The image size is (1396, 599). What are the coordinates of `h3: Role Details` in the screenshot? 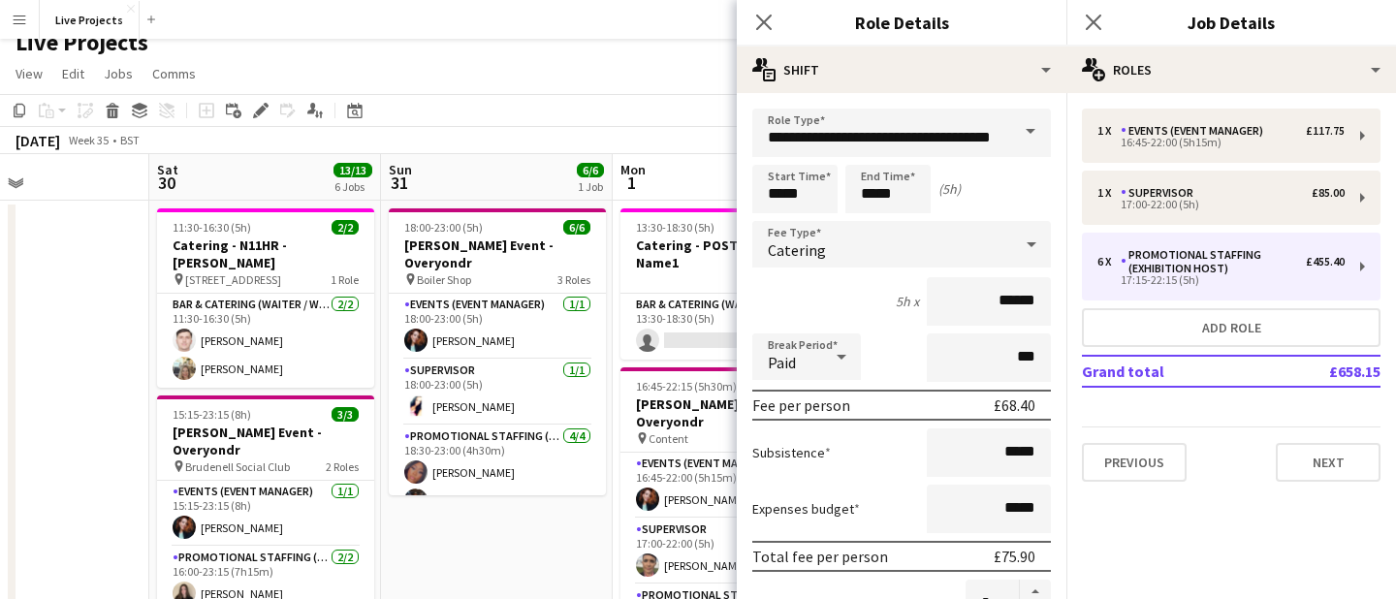 It's located at (902, 22).